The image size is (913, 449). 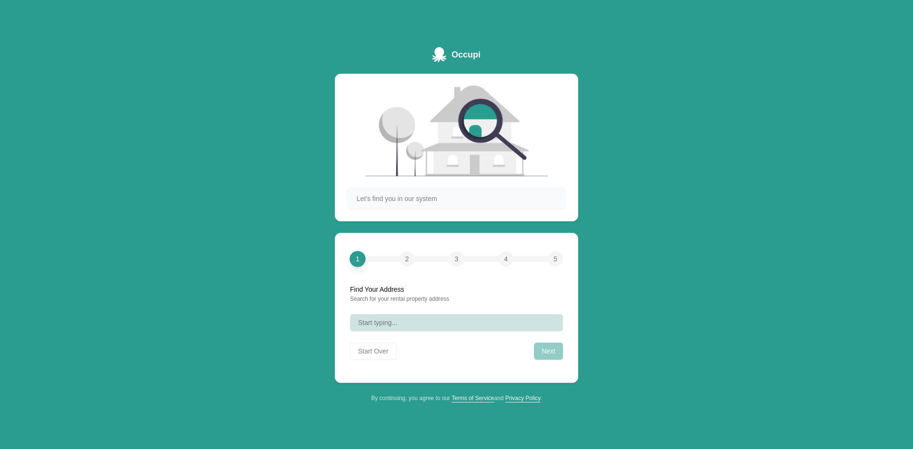 What do you see at coordinates (456, 290) in the screenshot?
I see `div: Find Your Address` at bounding box center [456, 290].